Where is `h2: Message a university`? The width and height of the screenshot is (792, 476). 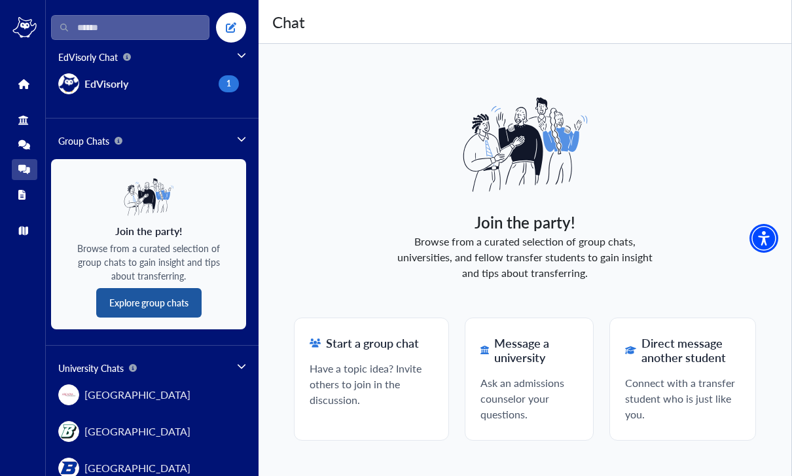
h2: Message a university is located at coordinates (530, 350).